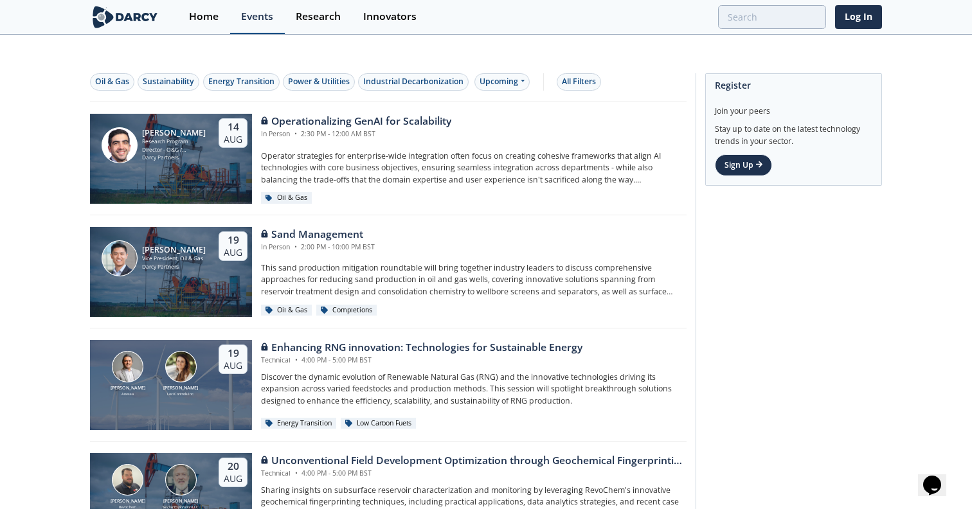 This screenshot has height=509, width=972. Describe the element at coordinates (793, 85) in the screenshot. I see `div: Register` at that location.